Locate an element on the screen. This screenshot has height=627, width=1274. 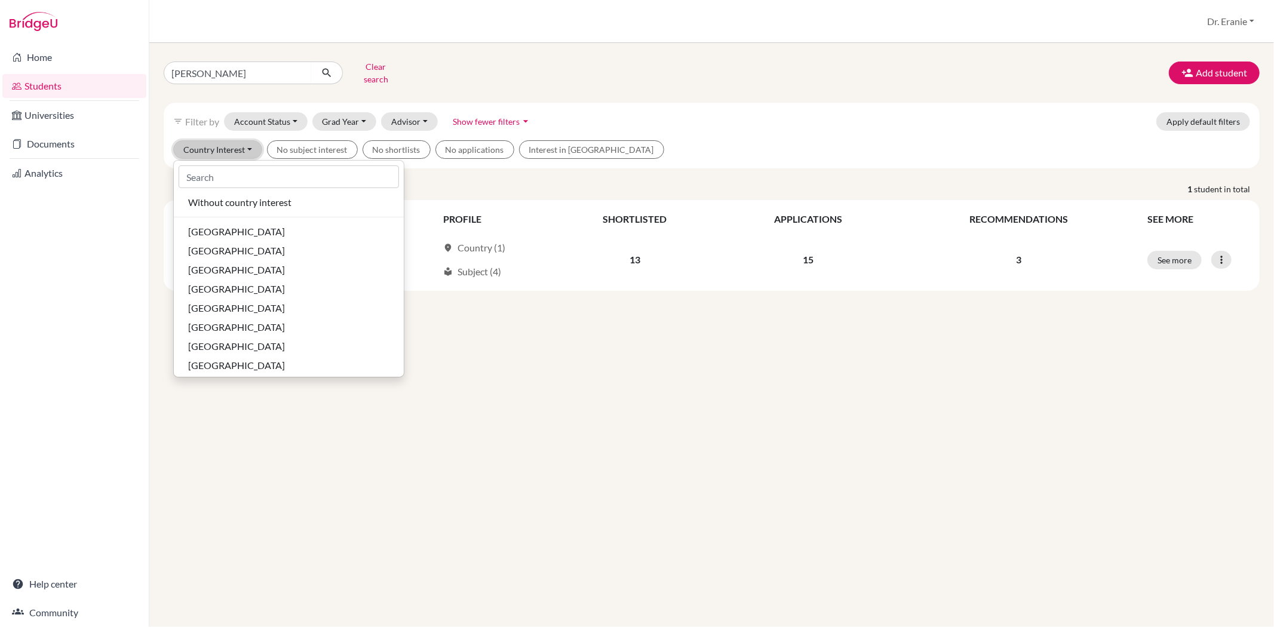
th: RECOMMENDATIONS is located at coordinates (1019, 219).